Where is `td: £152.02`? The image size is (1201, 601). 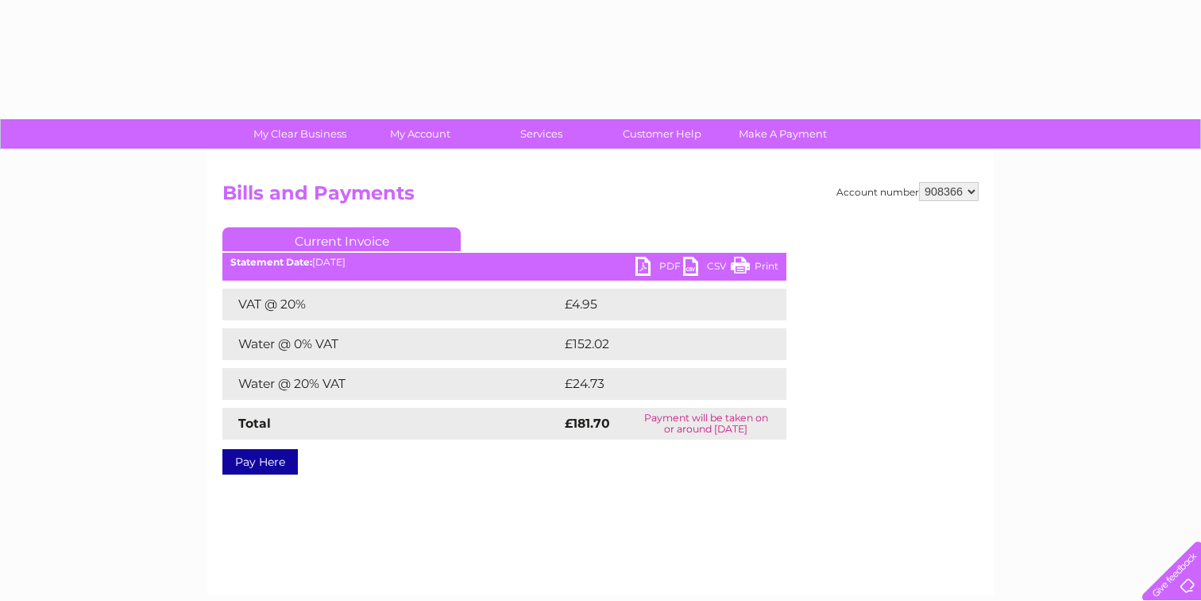 td: £152.02 is located at coordinates (659, 344).